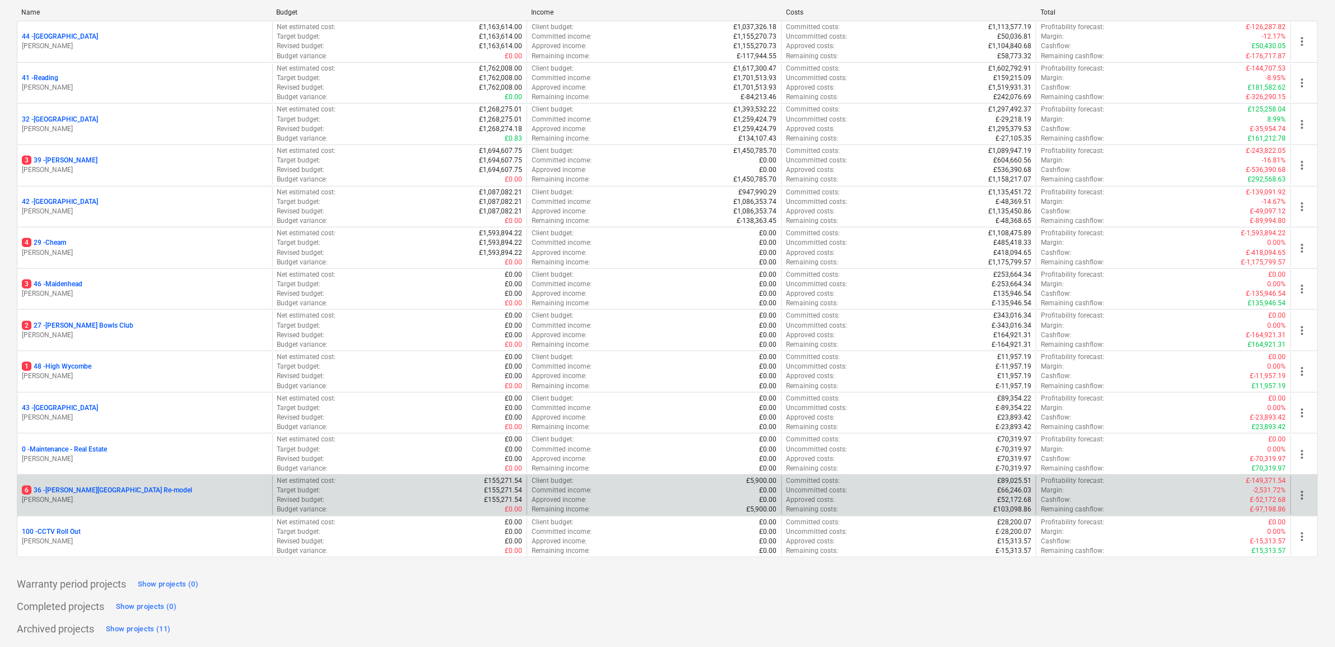 Image resolution: width=1335 pixels, height=647 pixels. What do you see at coordinates (1266, 253) in the screenshot?
I see `p: £-418,094.65` at bounding box center [1266, 253].